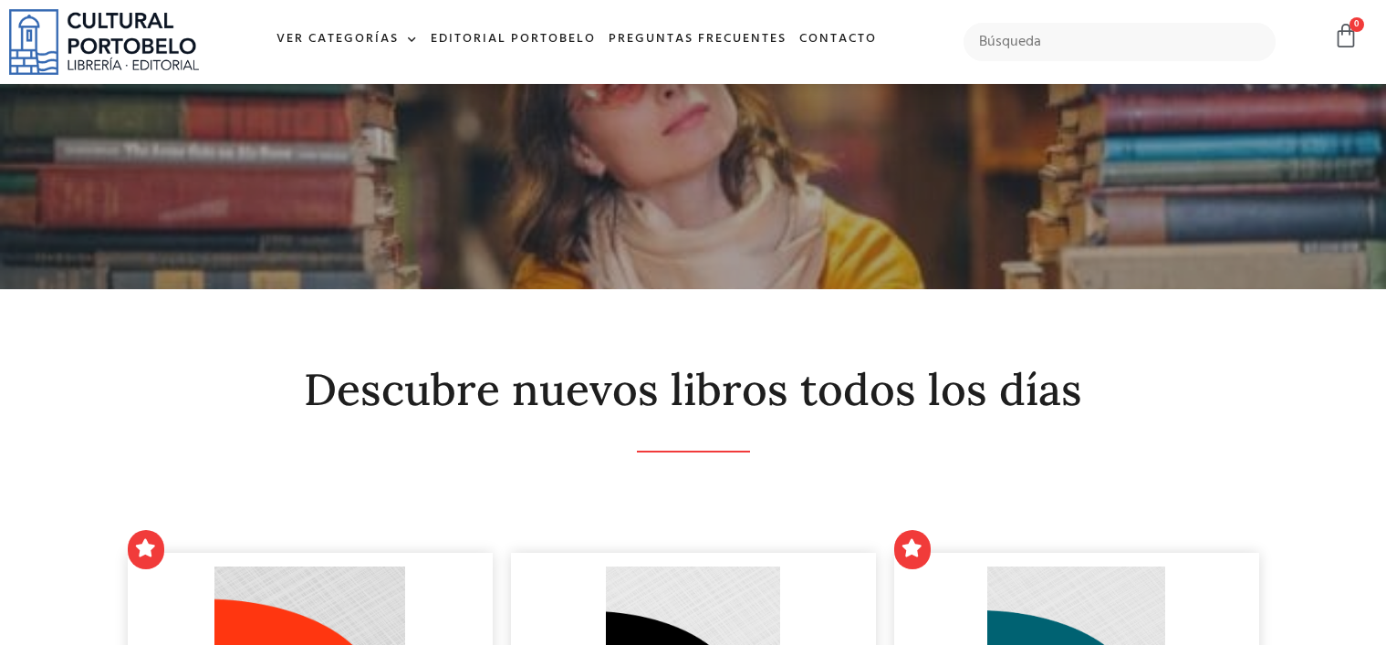 This screenshot has width=1386, height=645. I want to click on a: Contacto, so click(837, 39).